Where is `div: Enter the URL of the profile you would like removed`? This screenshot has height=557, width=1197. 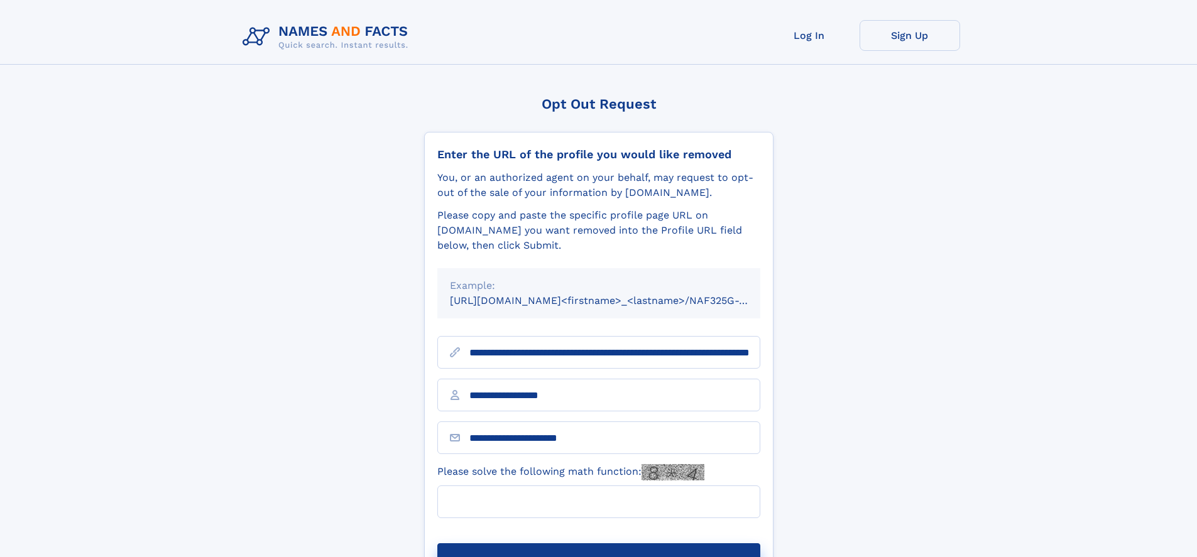
div: Enter the URL of the profile you would like removed is located at coordinates (599, 155).